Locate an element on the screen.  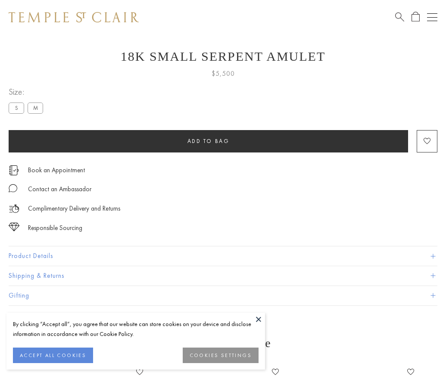
button: Open navigation is located at coordinates (432, 17).